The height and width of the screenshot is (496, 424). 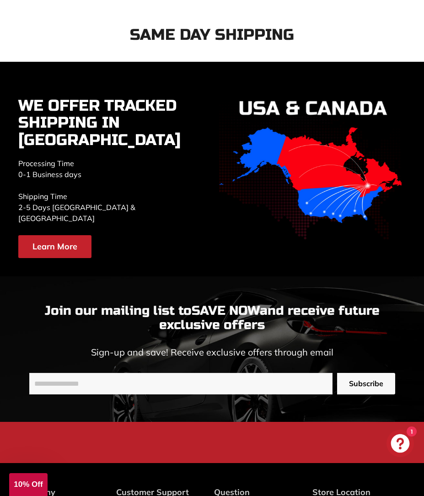 I want to click on inbox-online-store-chat: Shopify online store chat, so click(x=400, y=444).